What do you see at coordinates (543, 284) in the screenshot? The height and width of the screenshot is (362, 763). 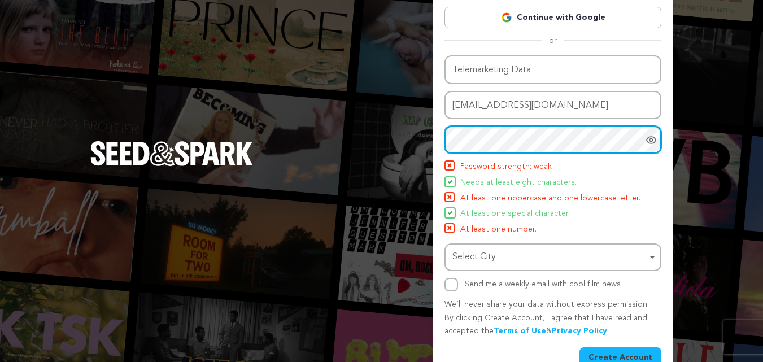 I see `label: Send me a weekly email with cool film news` at bounding box center [543, 284].